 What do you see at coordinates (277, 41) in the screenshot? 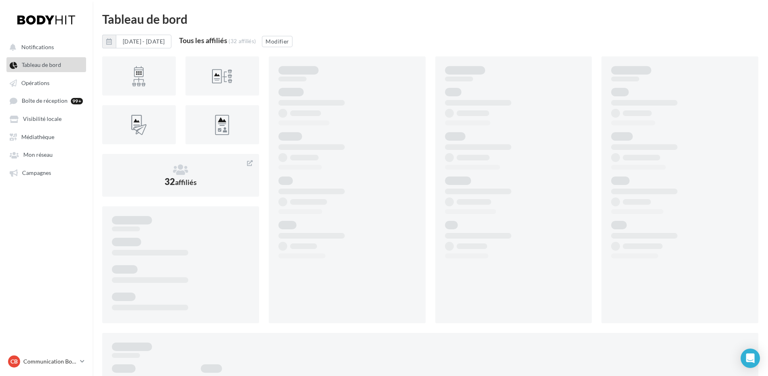
I see `button: Modifier` at bounding box center [277, 41].